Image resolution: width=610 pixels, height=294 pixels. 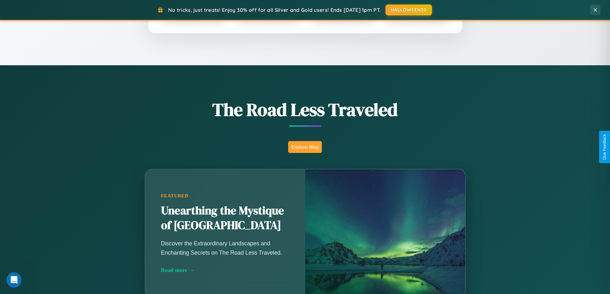 What do you see at coordinates (225, 248) in the screenshot?
I see `p: Discover the Extraordinary Landscapes and Enchanting Secrets on The Road Less Traveled.` at bounding box center [225, 248].